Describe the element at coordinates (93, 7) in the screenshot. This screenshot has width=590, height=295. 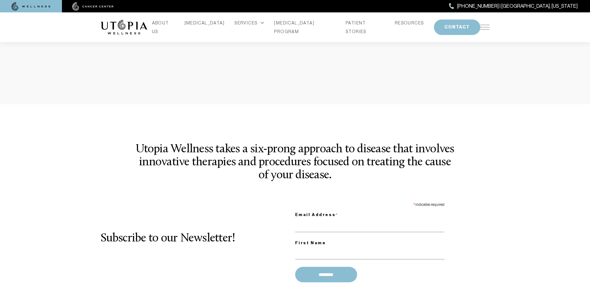
I see `img: cancer center` at that location.